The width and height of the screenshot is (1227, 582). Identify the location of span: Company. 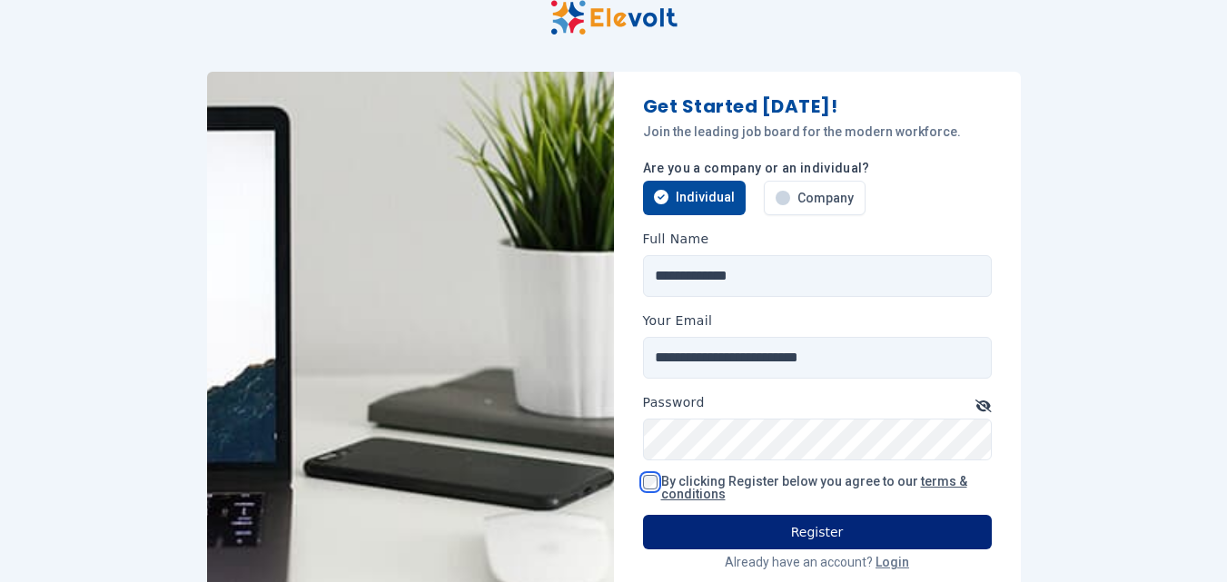
(826, 198).